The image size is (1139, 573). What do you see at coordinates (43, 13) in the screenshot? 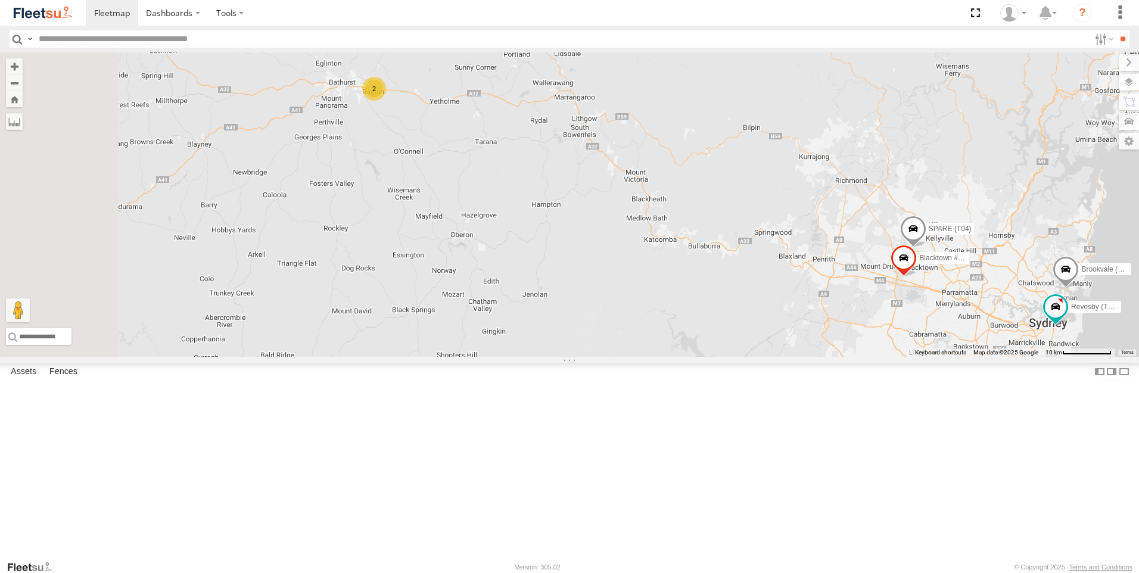
I see `img: fleetsu-logo-horizontal.svg` at bounding box center [43, 13].